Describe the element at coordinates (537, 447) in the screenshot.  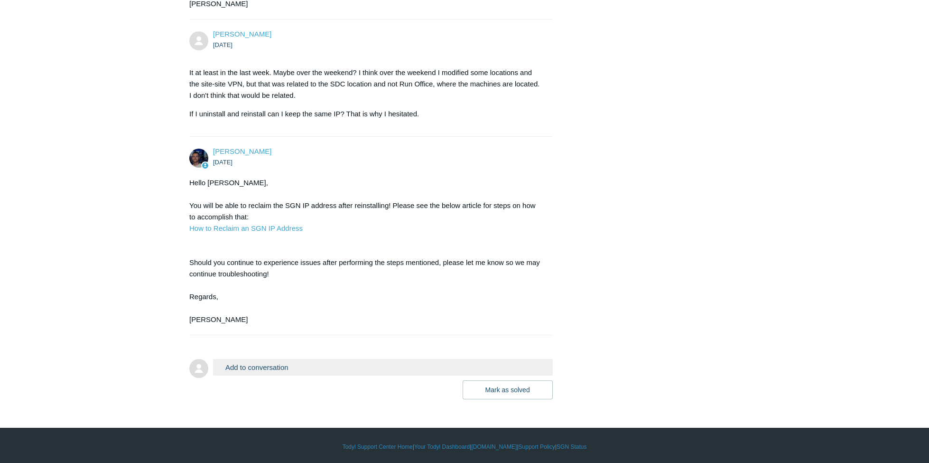
I see `a: Support Policy` at that location.